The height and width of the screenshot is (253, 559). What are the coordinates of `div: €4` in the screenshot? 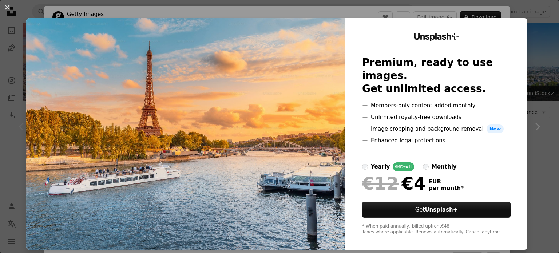 It's located at (394, 183).